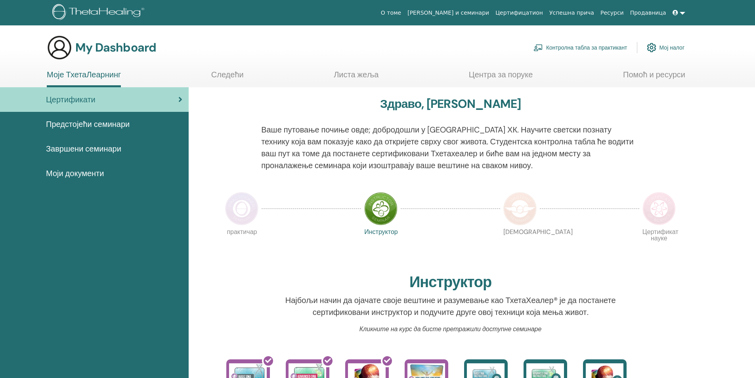  What do you see at coordinates (84, 78) in the screenshot?
I see `a: Моје ТхетаЛеарнинг` at bounding box center [84, 78].